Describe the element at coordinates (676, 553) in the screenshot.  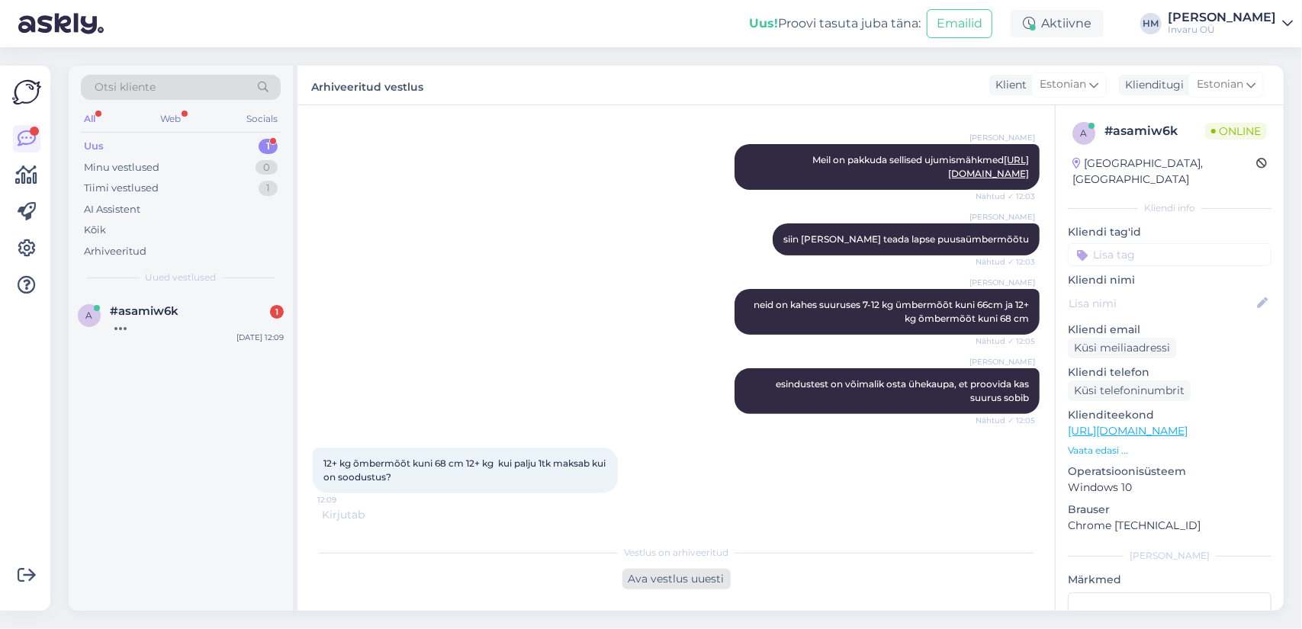
I see `span: Vestlus on arhiveeritud` at that location.